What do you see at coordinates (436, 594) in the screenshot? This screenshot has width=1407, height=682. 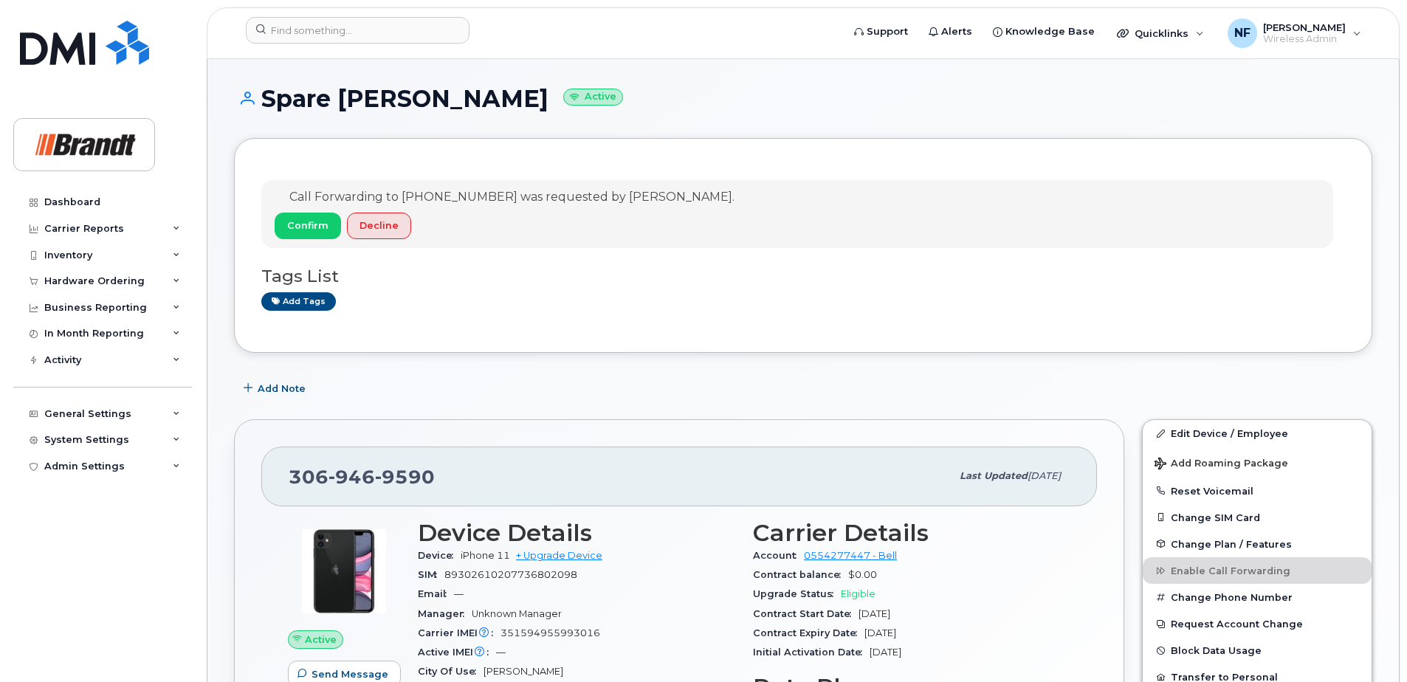 I see `span: Email` at bounding box center [436, 594].